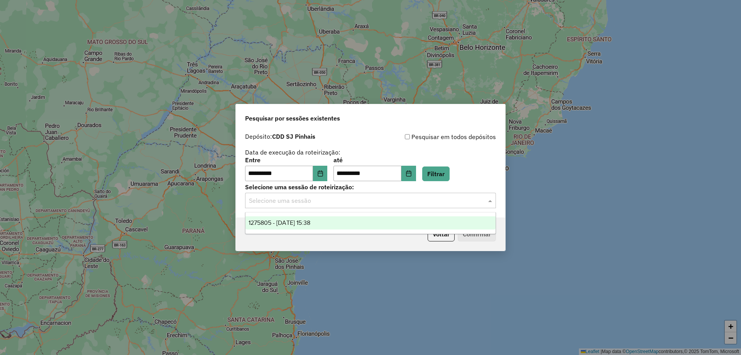 This screenshot has width=741, height=355. Describe the element at coordinates (441, 234) in the screenshot. I see `button: Voltar` at that location.